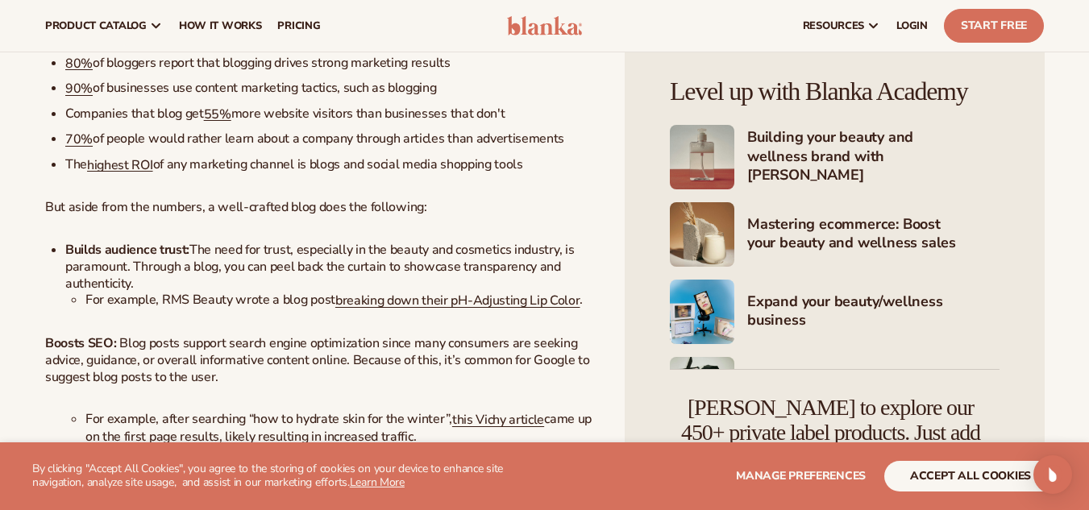  Describe the element at coordinates (119, 164) in the screenshot. I see `span: highest ROI` at that location.